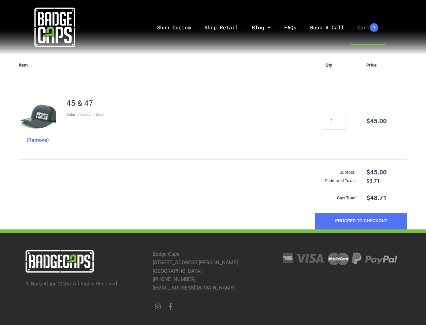  I want to click on div: $45.00, so click(387, 121).